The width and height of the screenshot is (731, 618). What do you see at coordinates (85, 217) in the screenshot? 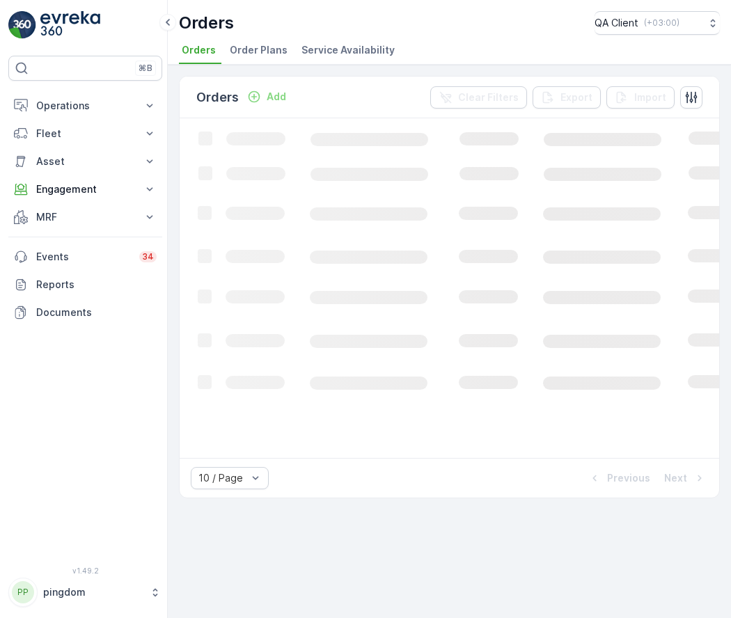
I see `p: MRF` at bounding box center [85, 217].